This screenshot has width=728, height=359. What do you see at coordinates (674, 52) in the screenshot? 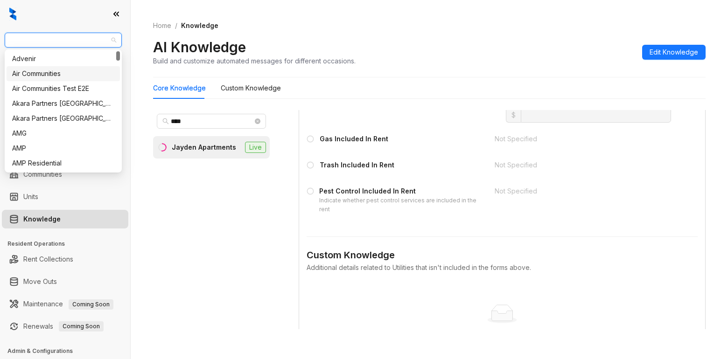
I see `span: Edit Knowledge` at bounding box center [674, 52].